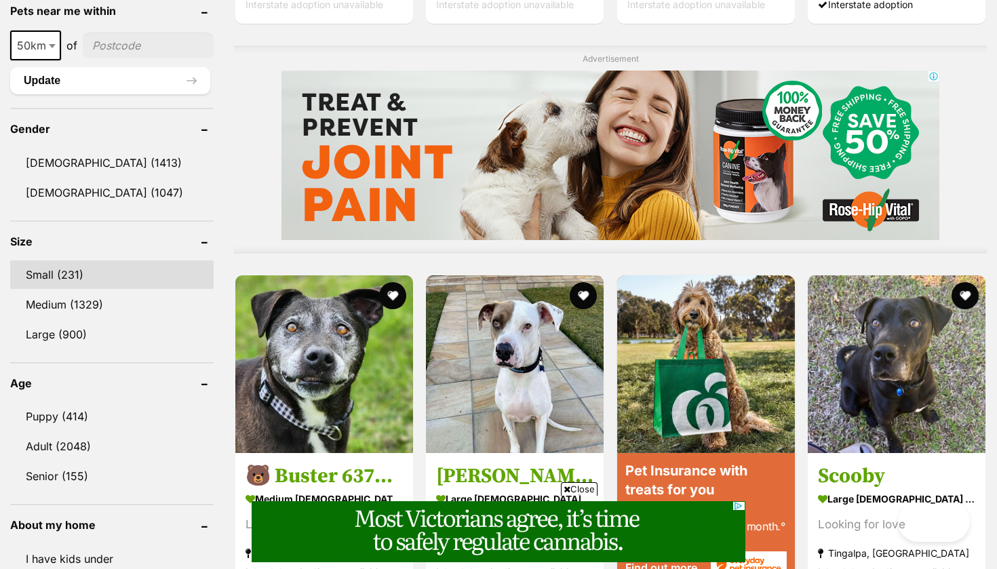 The width and height of the screenshot is (997, 569). Describe the element at coordinates (72, 45) in the screenshot. I see `span: of` at that location.